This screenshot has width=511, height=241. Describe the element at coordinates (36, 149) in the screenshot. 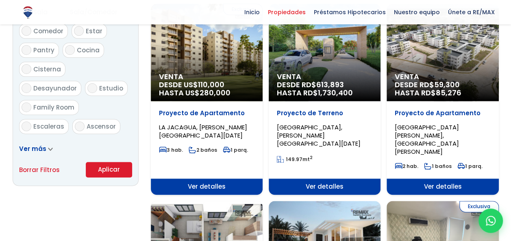

I see `a: Ver más` at that location.